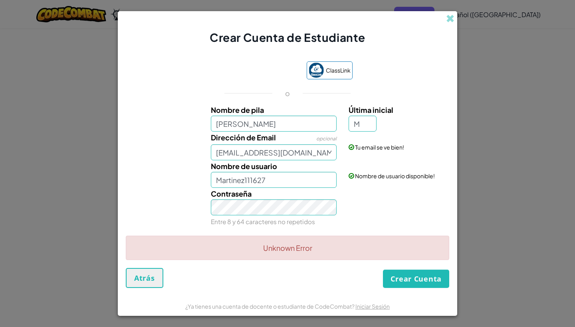 The image size is (575, 327). Describe the element at coordinates (416, 279) in the screenshot. I see `button: Crear Cuenta` at that location.